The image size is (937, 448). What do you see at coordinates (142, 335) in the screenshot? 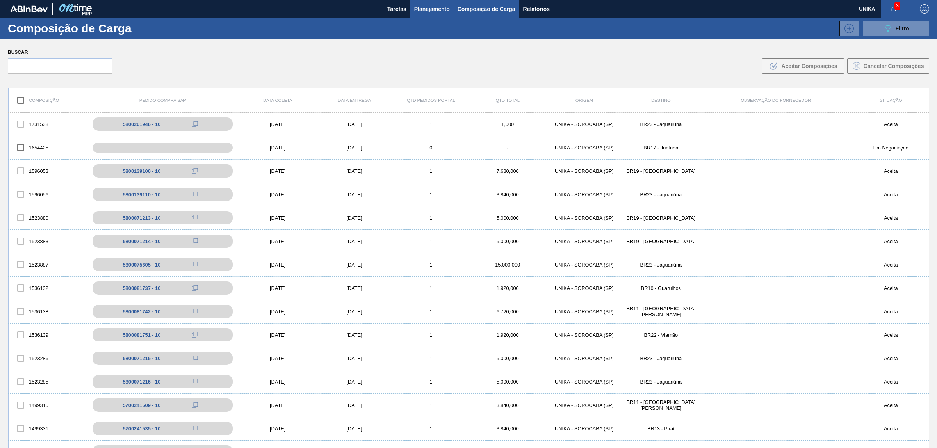
I see `div: 5800081751 - 10` at bounding box center [142, 335].